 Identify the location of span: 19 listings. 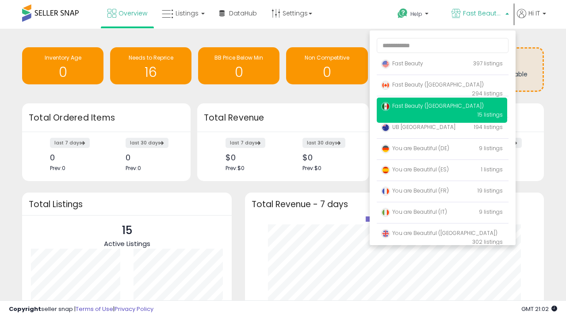
(490, 190).